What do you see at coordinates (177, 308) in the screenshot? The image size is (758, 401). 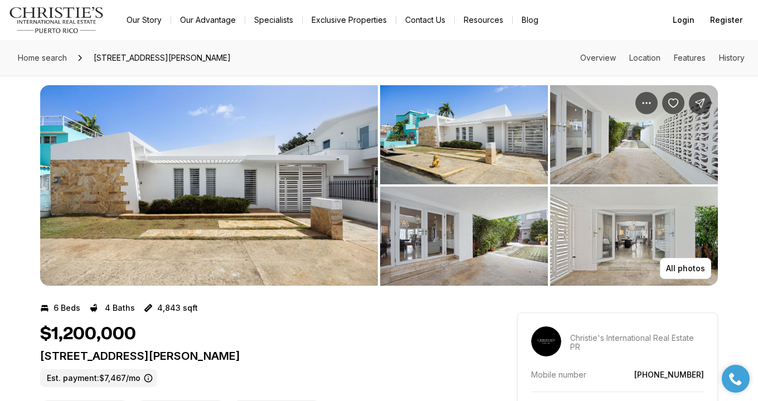 I see `p: 4,843 sqft` at bounding box center [177, 308].